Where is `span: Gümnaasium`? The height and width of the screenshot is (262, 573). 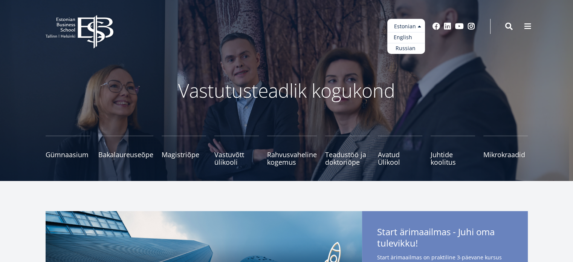
span: Gümnaasium is located at coordinates (68, 155).